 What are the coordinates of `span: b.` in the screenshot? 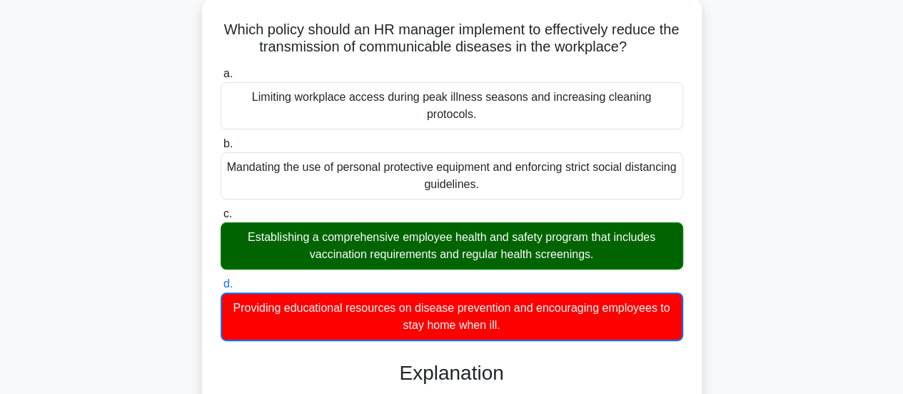 It's located at (228, 143).